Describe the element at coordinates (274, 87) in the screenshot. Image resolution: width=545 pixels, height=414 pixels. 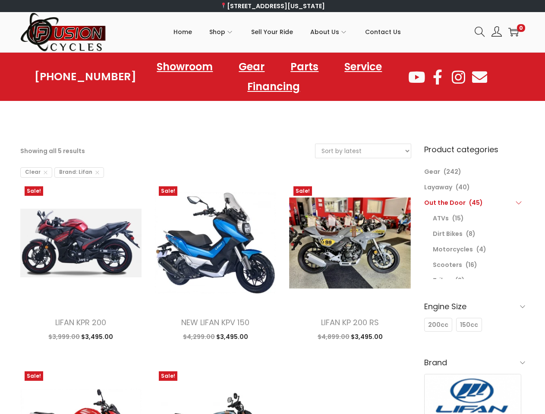
I see `a: Financing` at that location.